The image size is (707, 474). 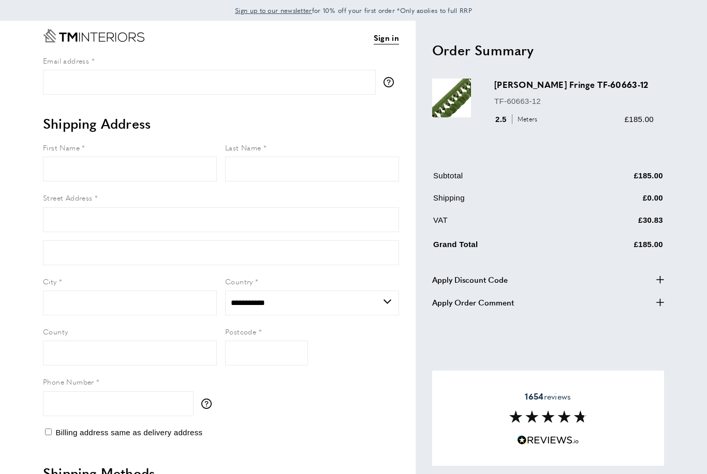 What do you see at coordinates (61, 147) in the screenshot?
I see `span: First Name` at bounding box center [61, 147].